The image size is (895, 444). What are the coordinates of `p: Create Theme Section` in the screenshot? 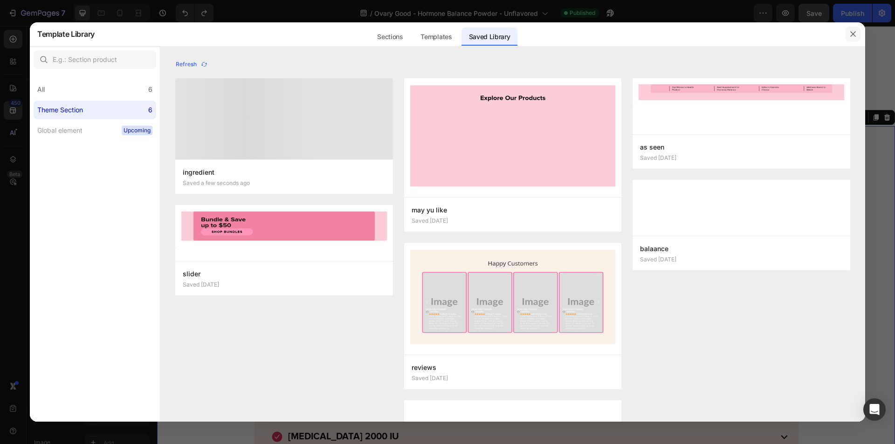 It's located at (632, 91).